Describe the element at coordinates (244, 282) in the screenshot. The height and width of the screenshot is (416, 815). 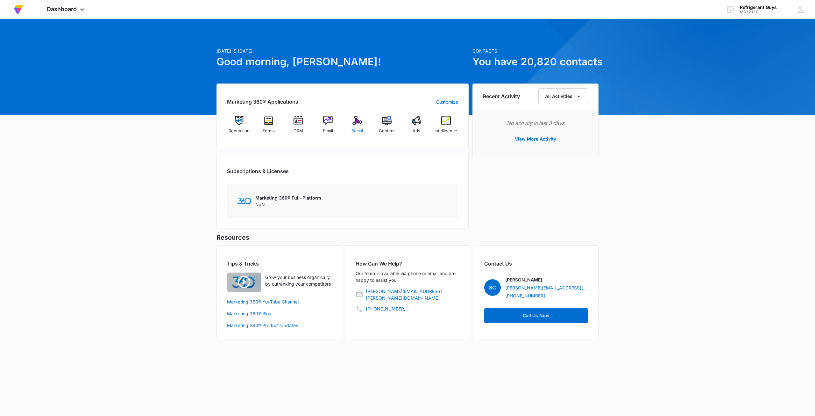
I see `img: Quick Overview Video` at that location.